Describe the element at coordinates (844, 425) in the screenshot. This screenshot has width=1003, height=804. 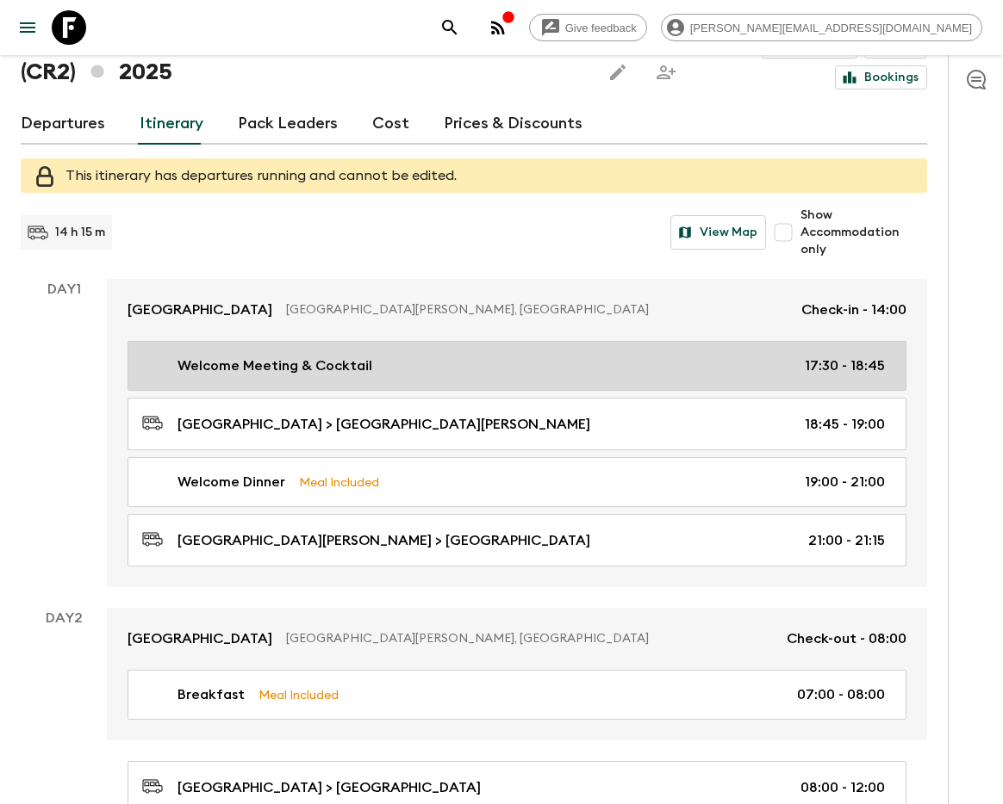
I see `p: 18:45 - 19:00` at that location.